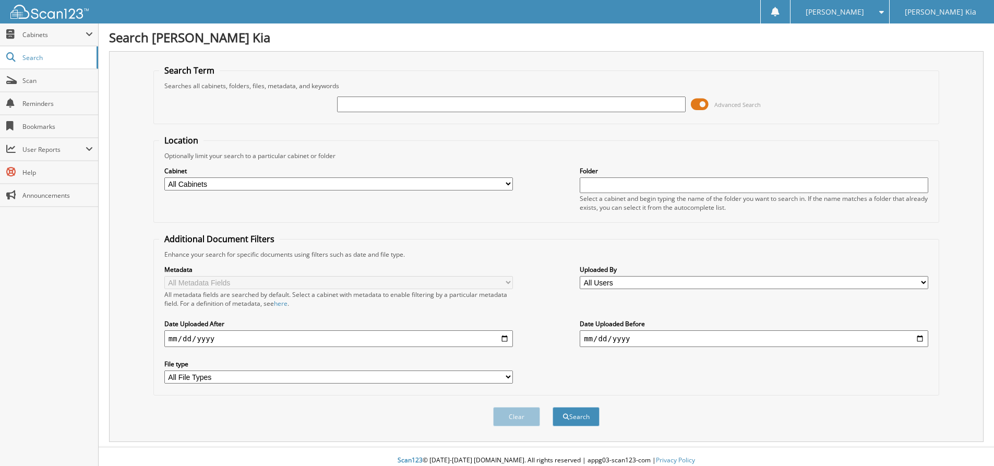  Describe the element at coordinates (50, 11) in the screenshot. I see `img: scan123-logo-white.svg` at that location.